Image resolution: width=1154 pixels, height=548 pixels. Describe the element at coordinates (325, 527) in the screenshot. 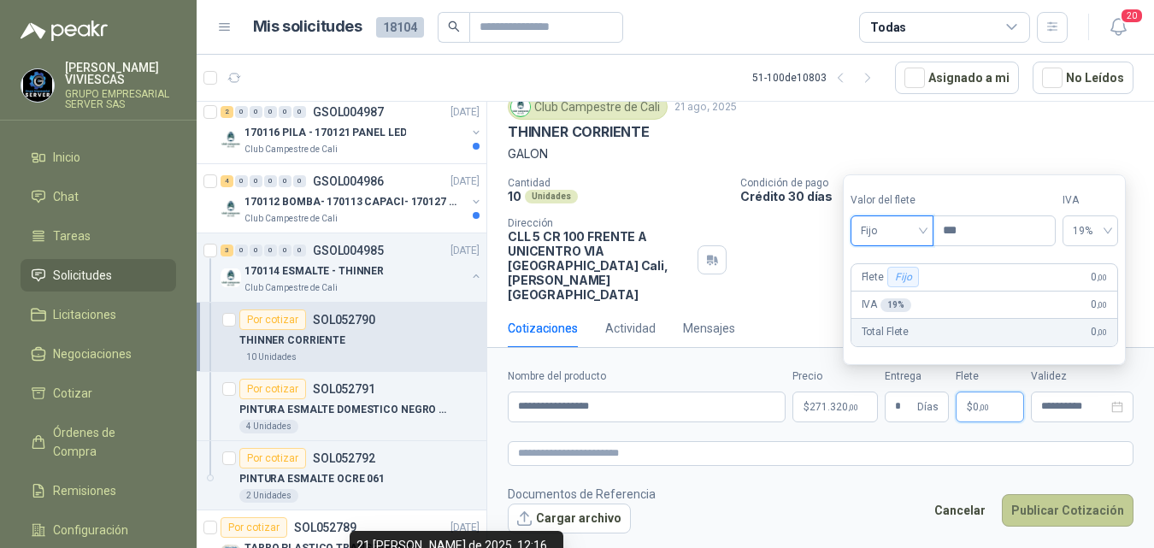

I see `p: SOL052789` at that location.